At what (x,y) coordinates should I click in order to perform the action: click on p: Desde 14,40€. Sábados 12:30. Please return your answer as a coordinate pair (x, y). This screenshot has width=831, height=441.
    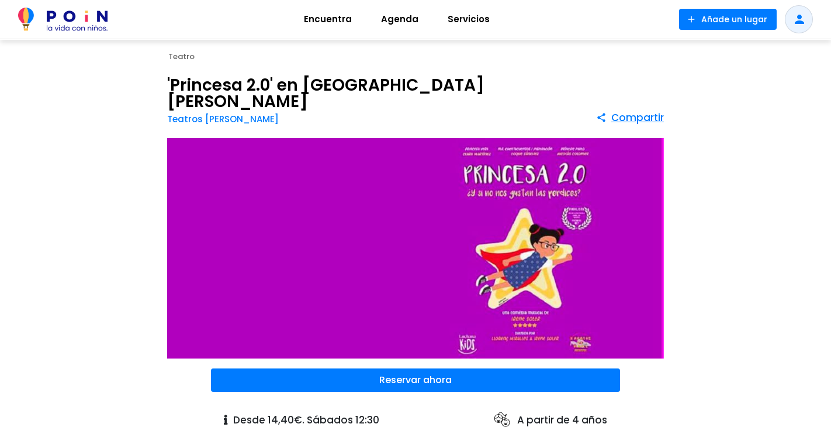
    Looking at the image, I should click on (302, 420).